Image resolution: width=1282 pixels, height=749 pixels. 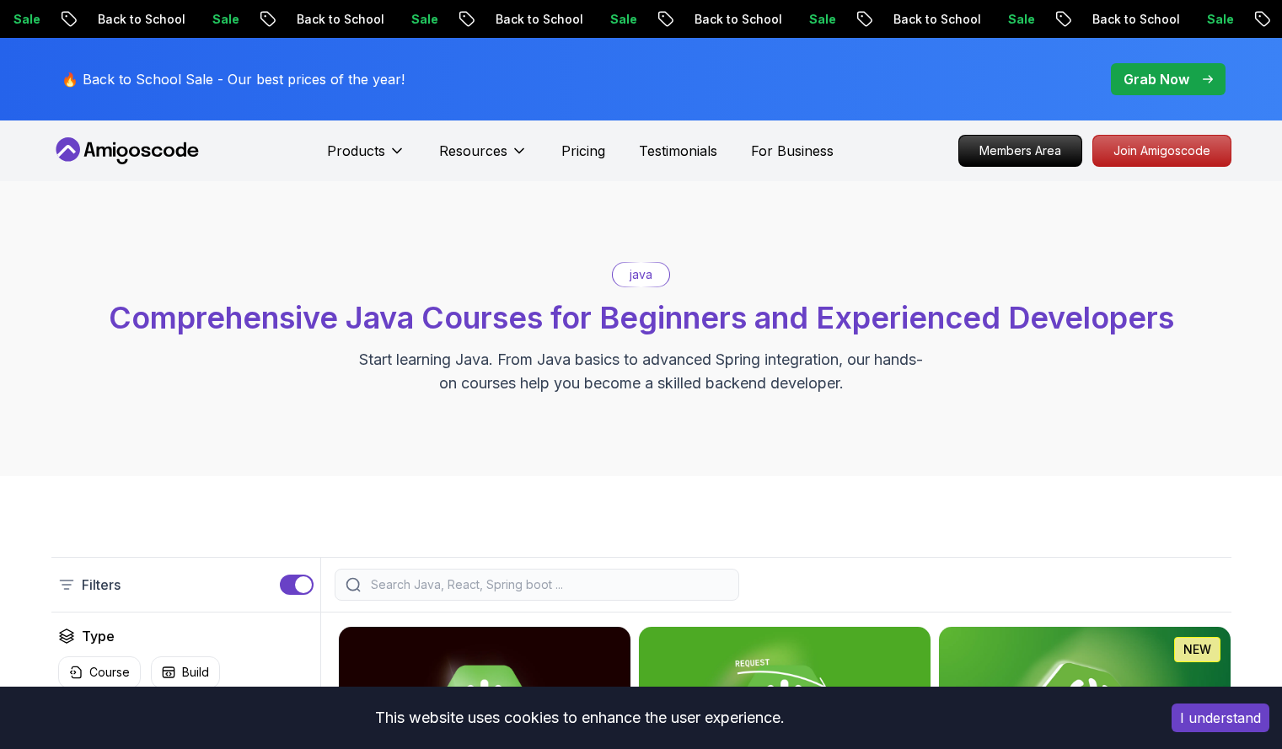 I want to click on a: For Business, so click(x=792, y=151).